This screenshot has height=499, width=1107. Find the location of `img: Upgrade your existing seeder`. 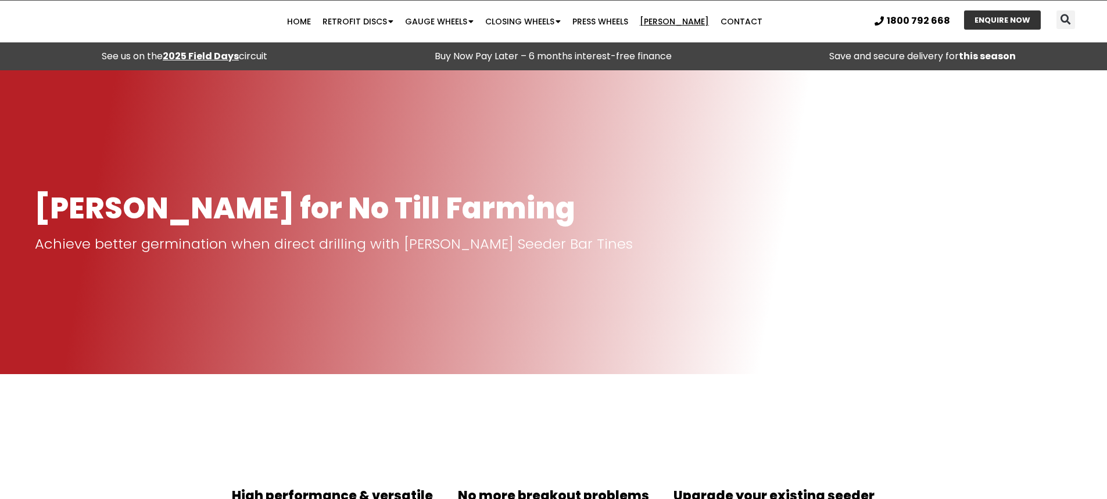

img: Upgrade your existing seeder is located at coordinates (774, 442).